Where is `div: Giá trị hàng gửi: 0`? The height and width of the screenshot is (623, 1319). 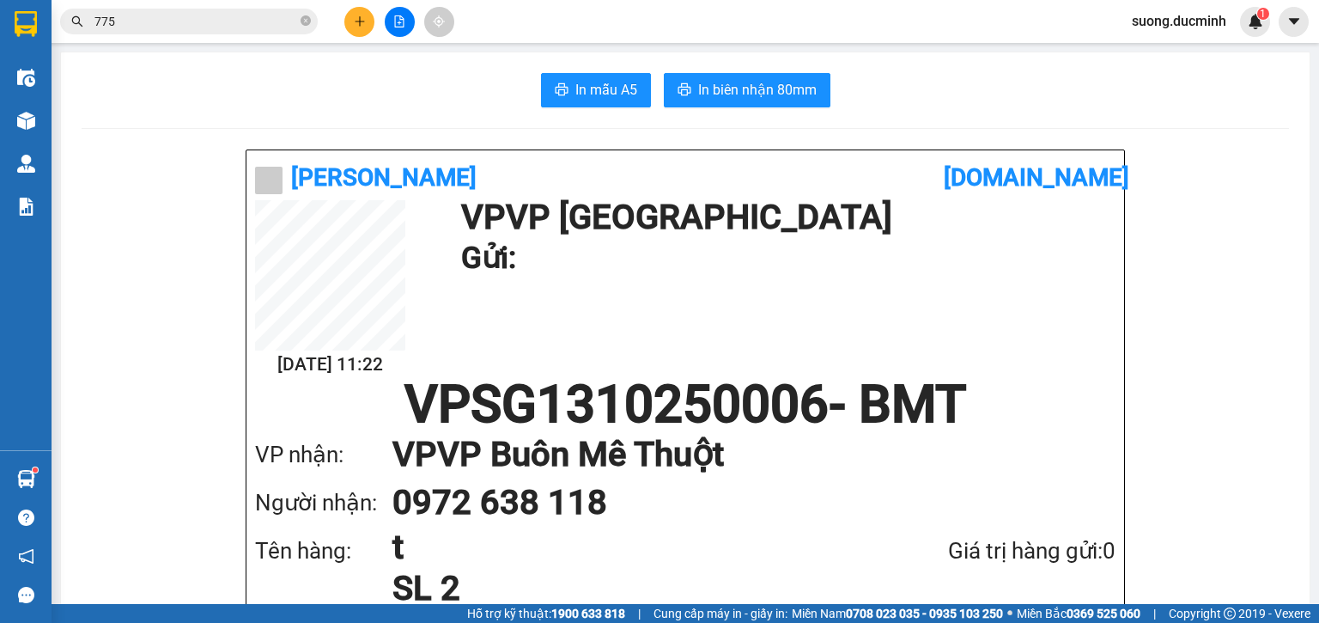 div: Giá trị hàng gửi: 0 is located at coordinates (986, 551).